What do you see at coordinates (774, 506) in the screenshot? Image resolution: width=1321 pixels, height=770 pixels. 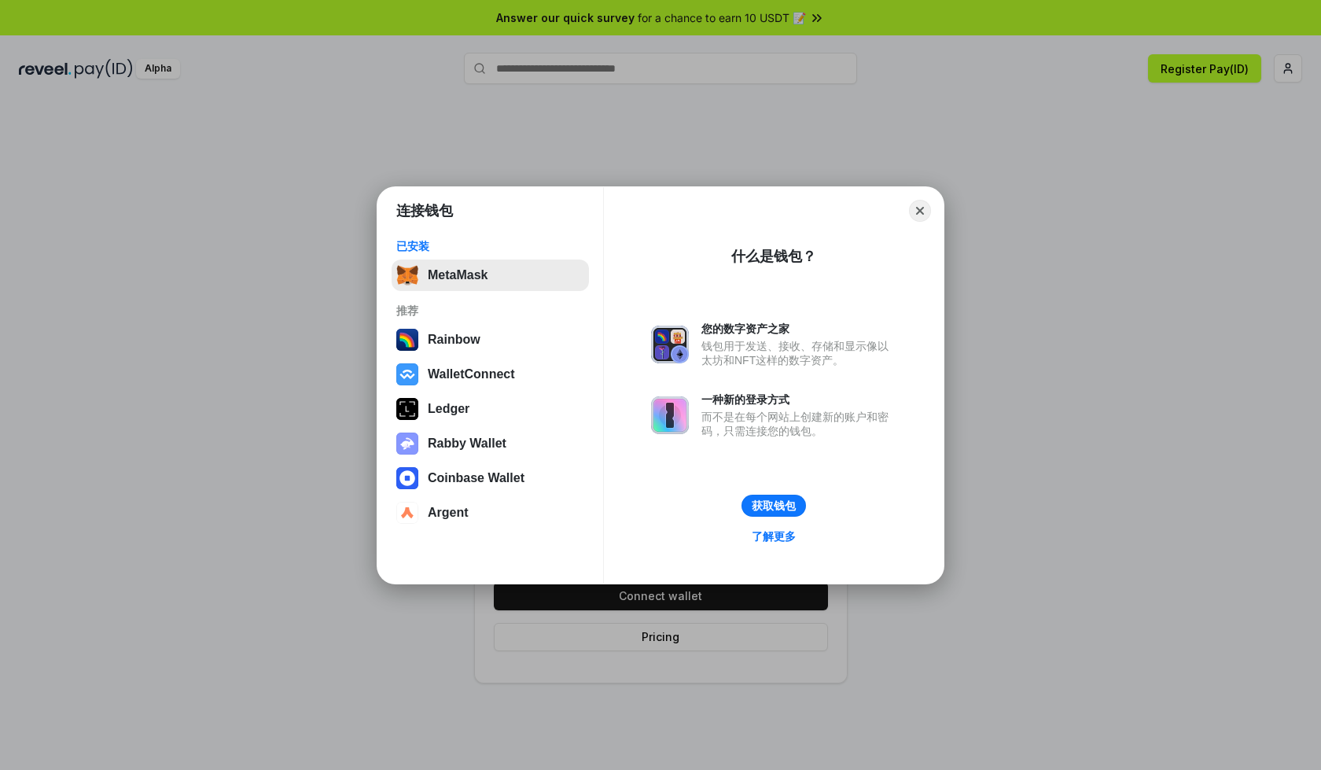 I see `button: 获取钱包` at bounding box center [774, 506].